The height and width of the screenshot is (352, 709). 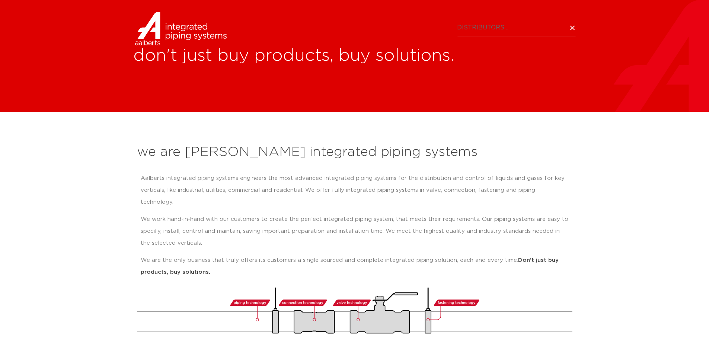 What do you see at coordinates (517, 28) in the screenshot?
I see `input: search...` at bounding box center [517, 28].